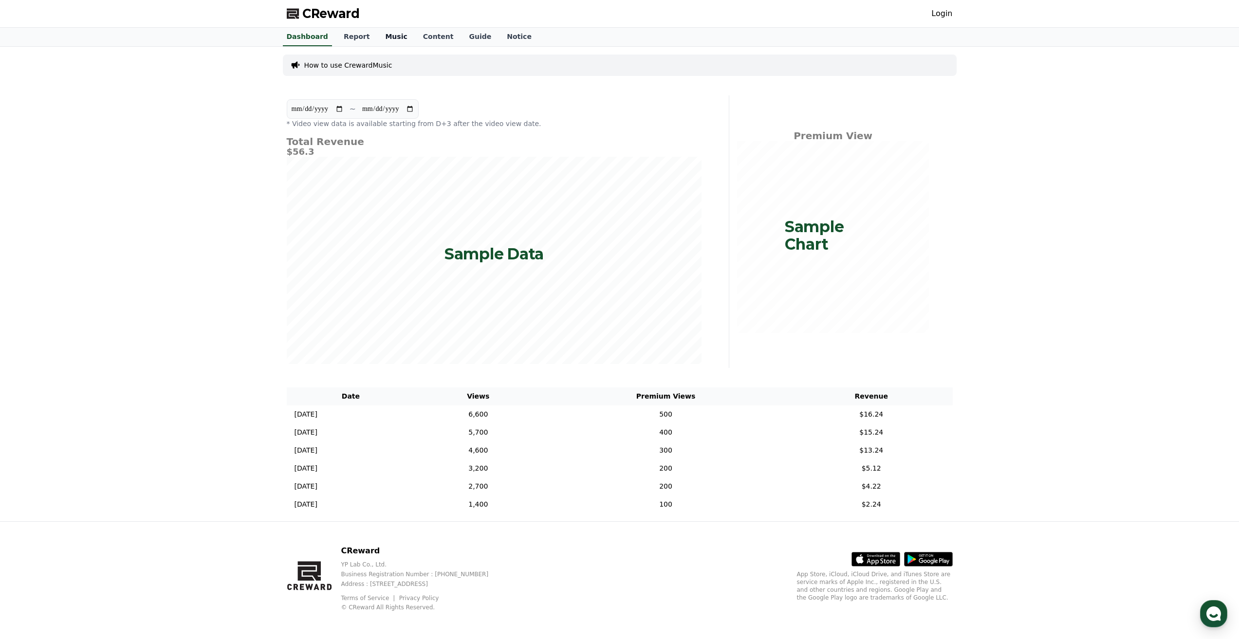 The height and width of the screenshot is (639, 1239). I want to click on td: $16.24, so click(872, 414).